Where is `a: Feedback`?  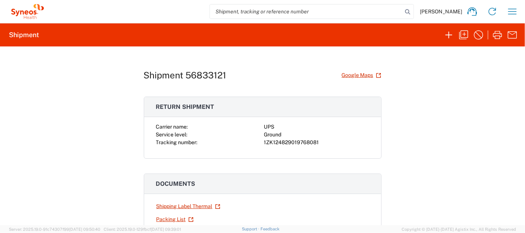
a: Feedback is located at coordinates (270, 229).